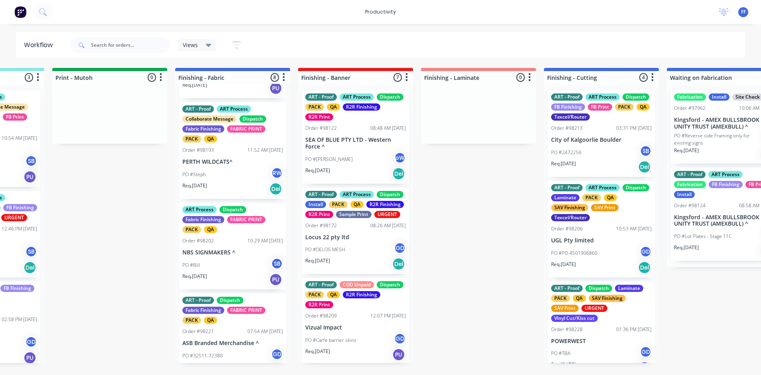  What do you see at coordinates (567, 128) in the screenshot?
I see `div: Order #98213` at bounding box center [567, 128].